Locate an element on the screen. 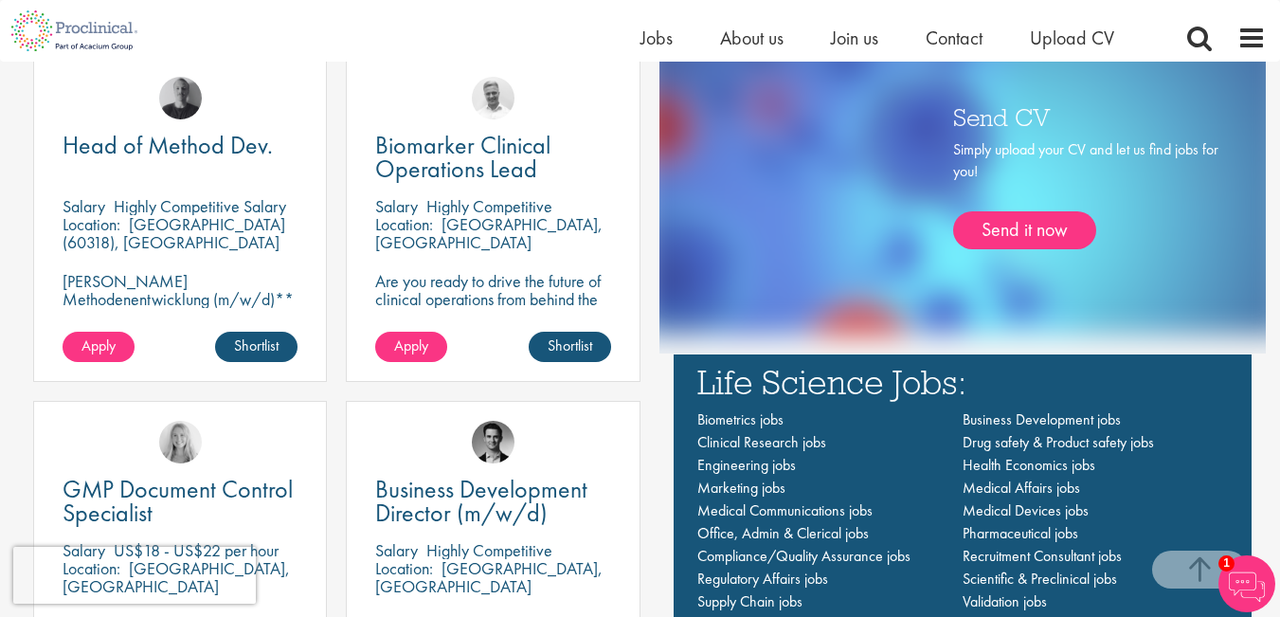 This screenshot has width=1280, height=617. a: Engineering jobs is located at coordinates (746, 464).